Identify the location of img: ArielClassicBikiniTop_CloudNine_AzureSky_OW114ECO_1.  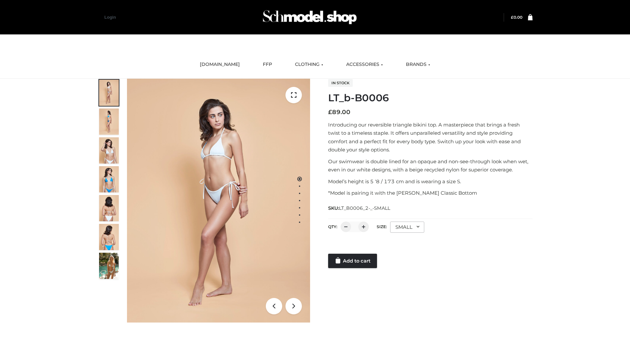
(218, 201).